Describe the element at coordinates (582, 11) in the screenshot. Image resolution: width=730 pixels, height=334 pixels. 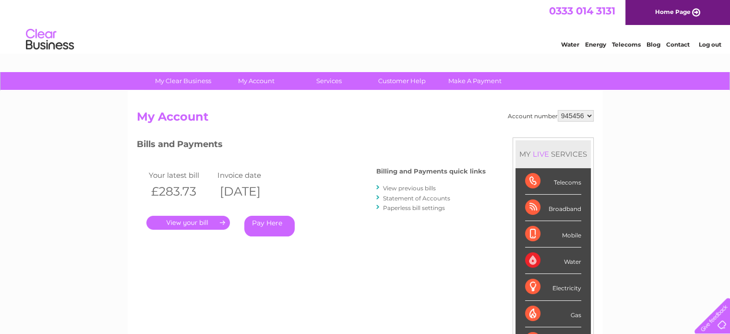
I see `span: 0333 014 3131` at that location.